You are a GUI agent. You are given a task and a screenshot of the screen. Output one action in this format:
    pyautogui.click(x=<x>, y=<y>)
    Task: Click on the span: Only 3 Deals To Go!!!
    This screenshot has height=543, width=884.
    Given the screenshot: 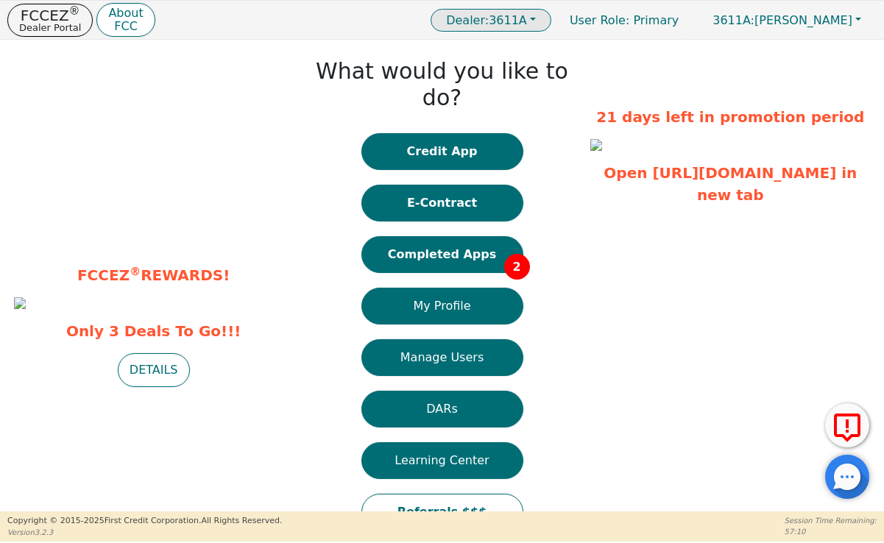 What is the action you would take?
    pyautogui.click(x=154, y=331)
    